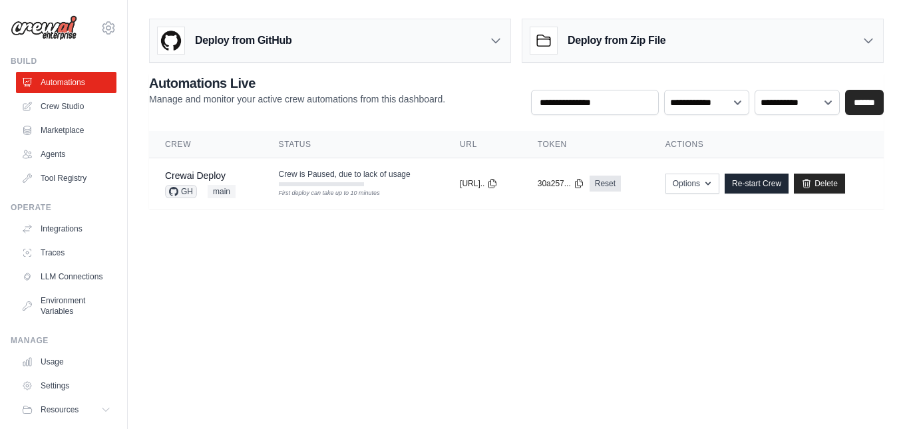  Describe the element at coordinates (222, 192) in the screenshot. I see `span: main` at that location.